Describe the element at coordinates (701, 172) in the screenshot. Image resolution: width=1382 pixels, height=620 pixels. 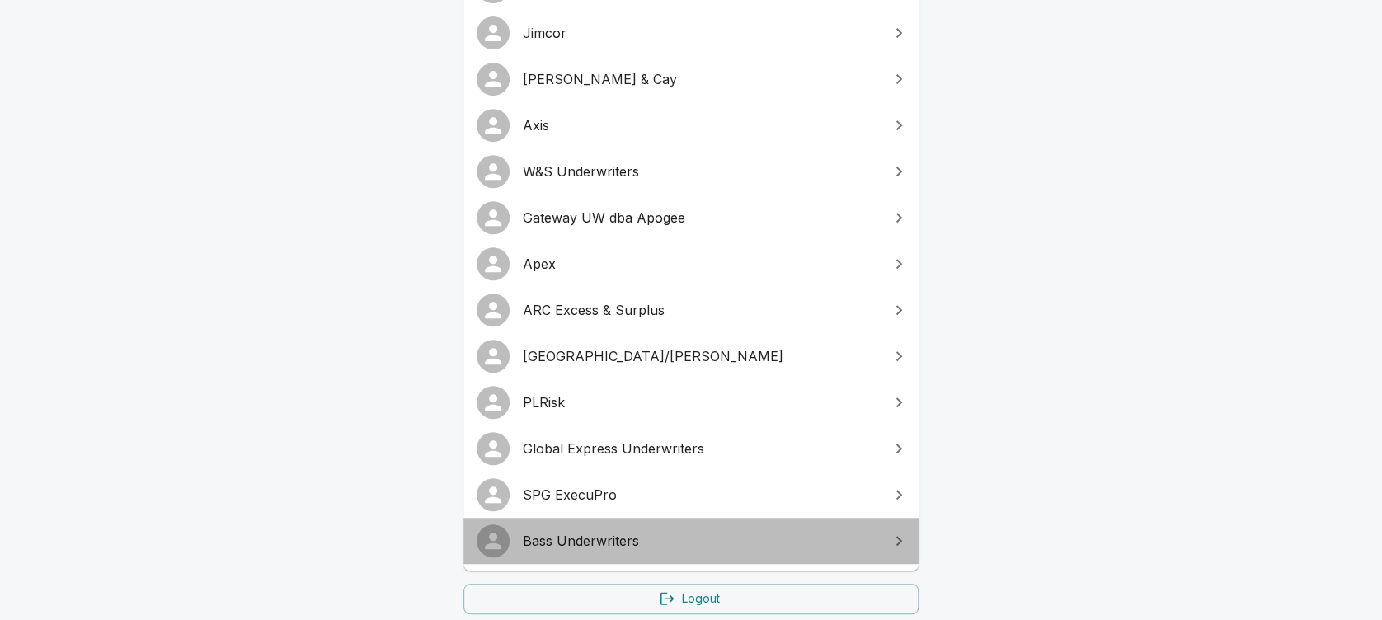
I see `span: W&S Underwriters` at that location.